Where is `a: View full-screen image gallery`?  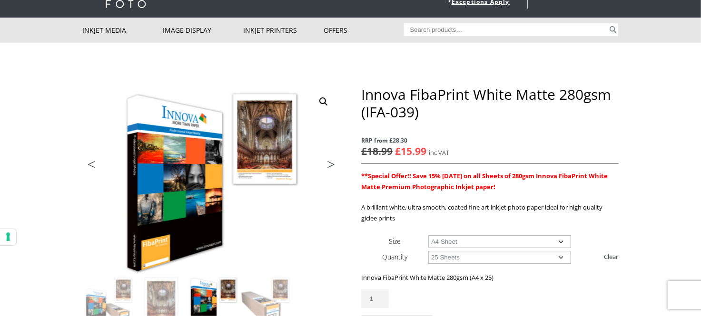
a: View full-screen image gallery is located at coordinates (324, 102).